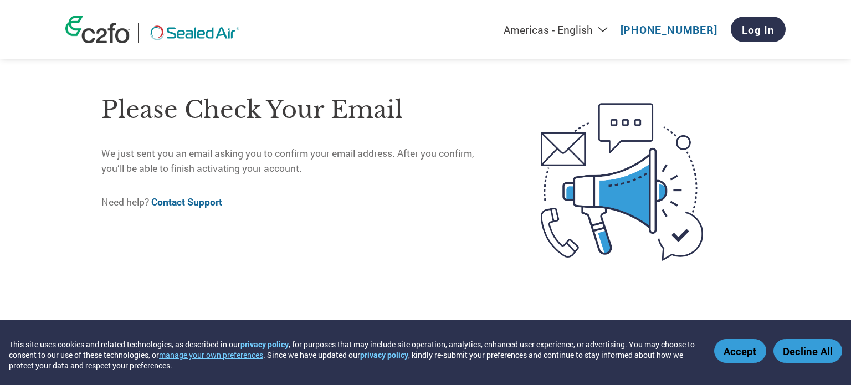  I want to click on p: We just sent you an email asking you to confirm your email address. After you confirm, you’ll be ..., so click(298, 161).